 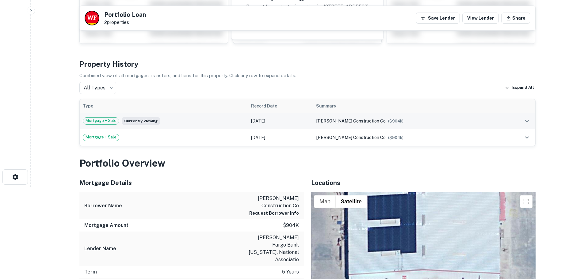 I want to click on button: Show satellite imagery, so click(x=351, y=202).